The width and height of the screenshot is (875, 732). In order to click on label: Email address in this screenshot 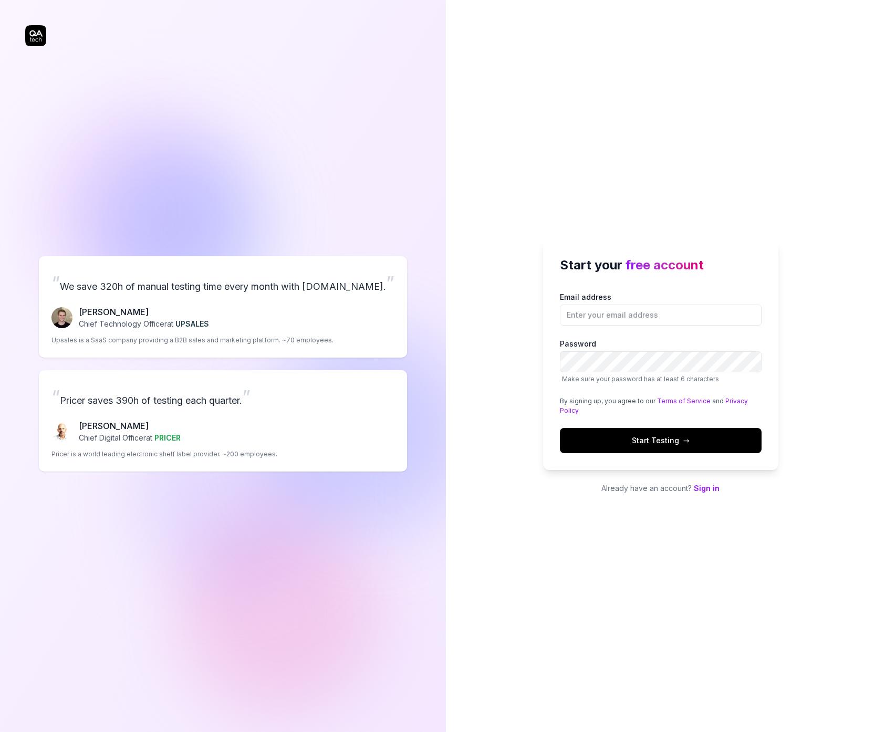, I will do `click(661, 308)`.